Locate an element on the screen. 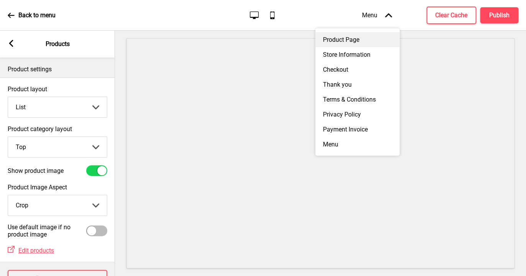 This screenshot has height=276, width=526. label: Show product image is located at coordinates (36, 170).